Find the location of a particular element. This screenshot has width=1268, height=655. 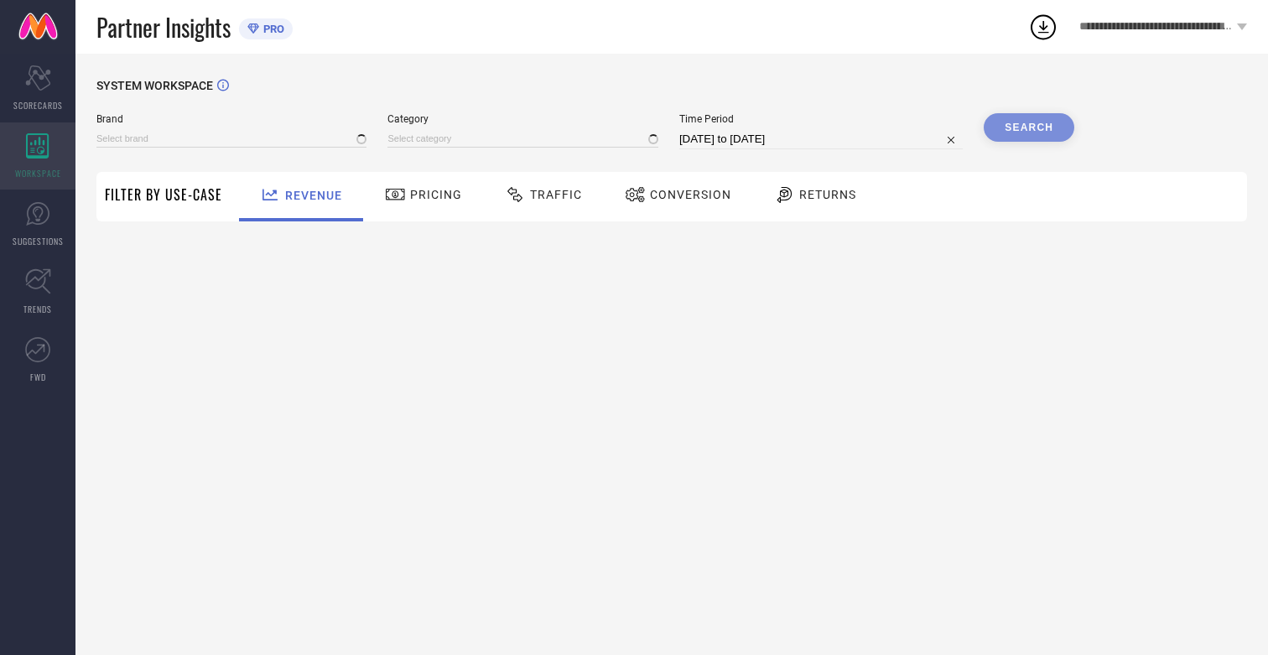

span: Returns is located at coordinates (828, 195).